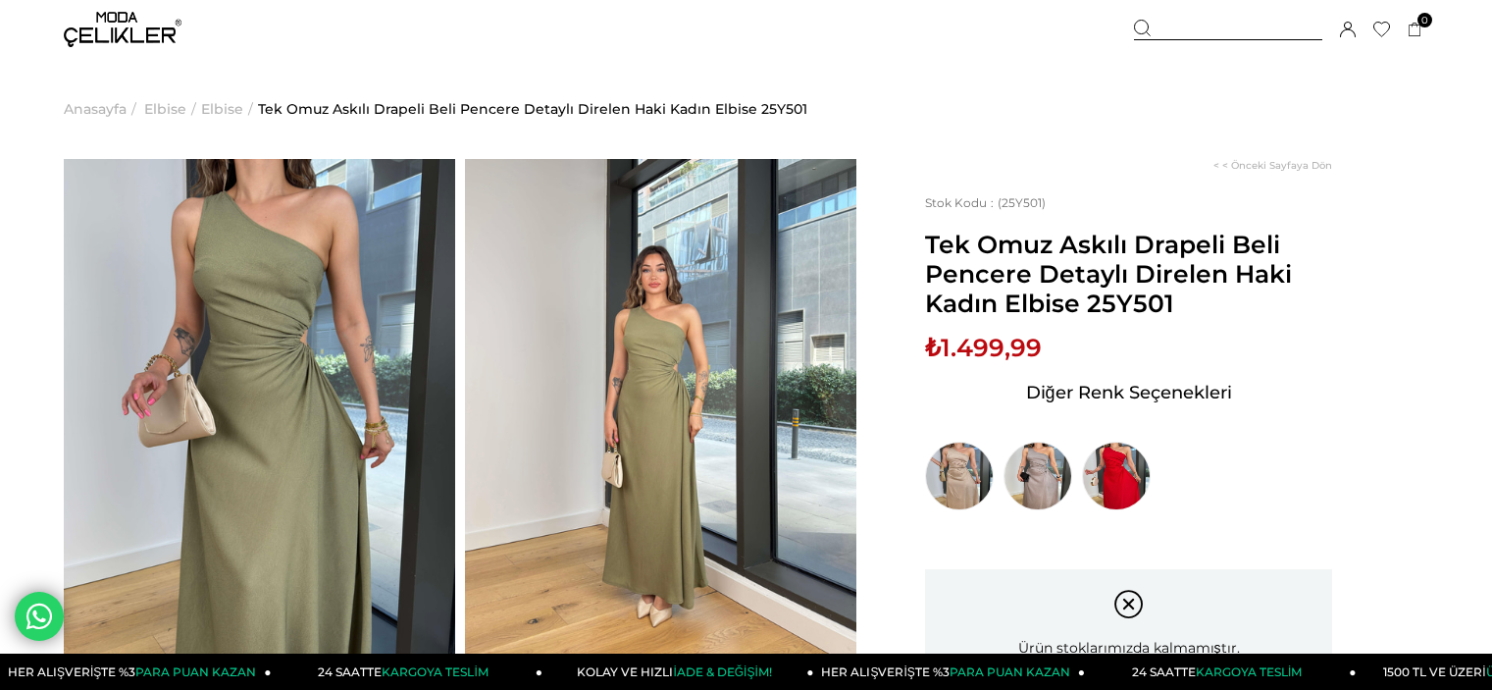 The width and height of the screenshot is (1492, 690). What do you see at coordinates (985, 202) in the screenshot?
I see `span: (25Y501)` at bounding box center [985, 202].